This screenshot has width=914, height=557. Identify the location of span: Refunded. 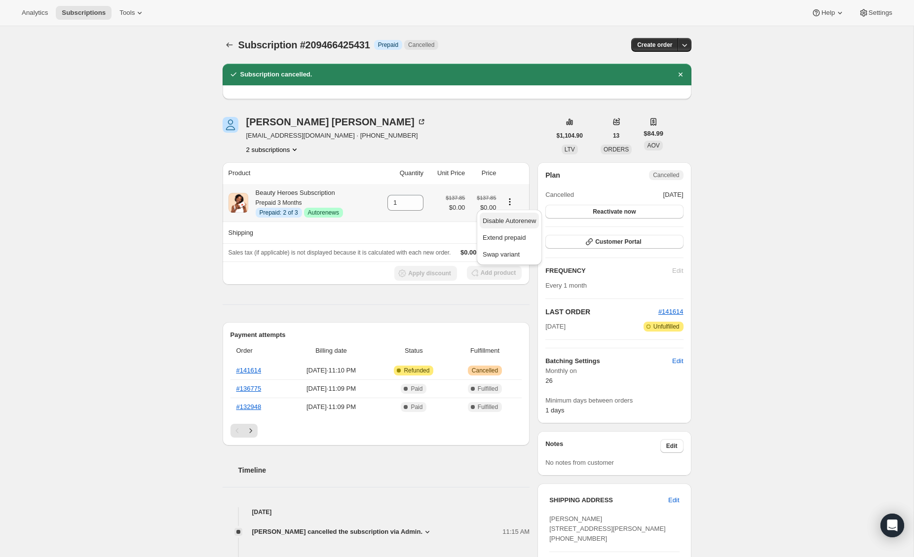
(416, 370).